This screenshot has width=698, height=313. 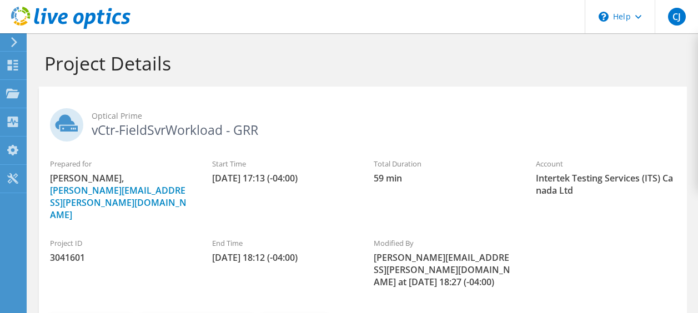 I want to click on label: Project ID, so click(x=120, y=243).